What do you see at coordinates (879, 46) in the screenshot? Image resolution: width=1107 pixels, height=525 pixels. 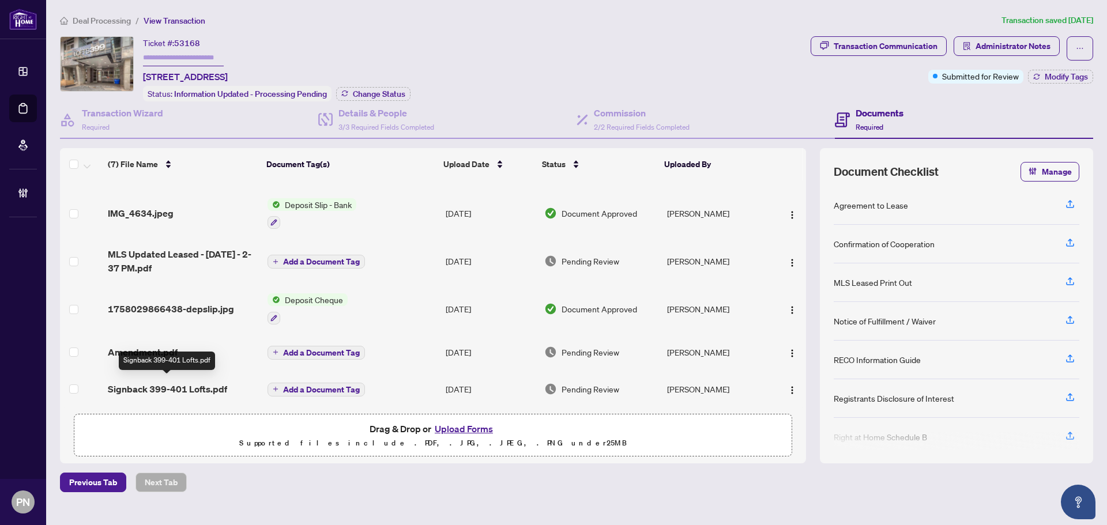 I see `button: Transaction Communication` at bounding box center [879, 46].